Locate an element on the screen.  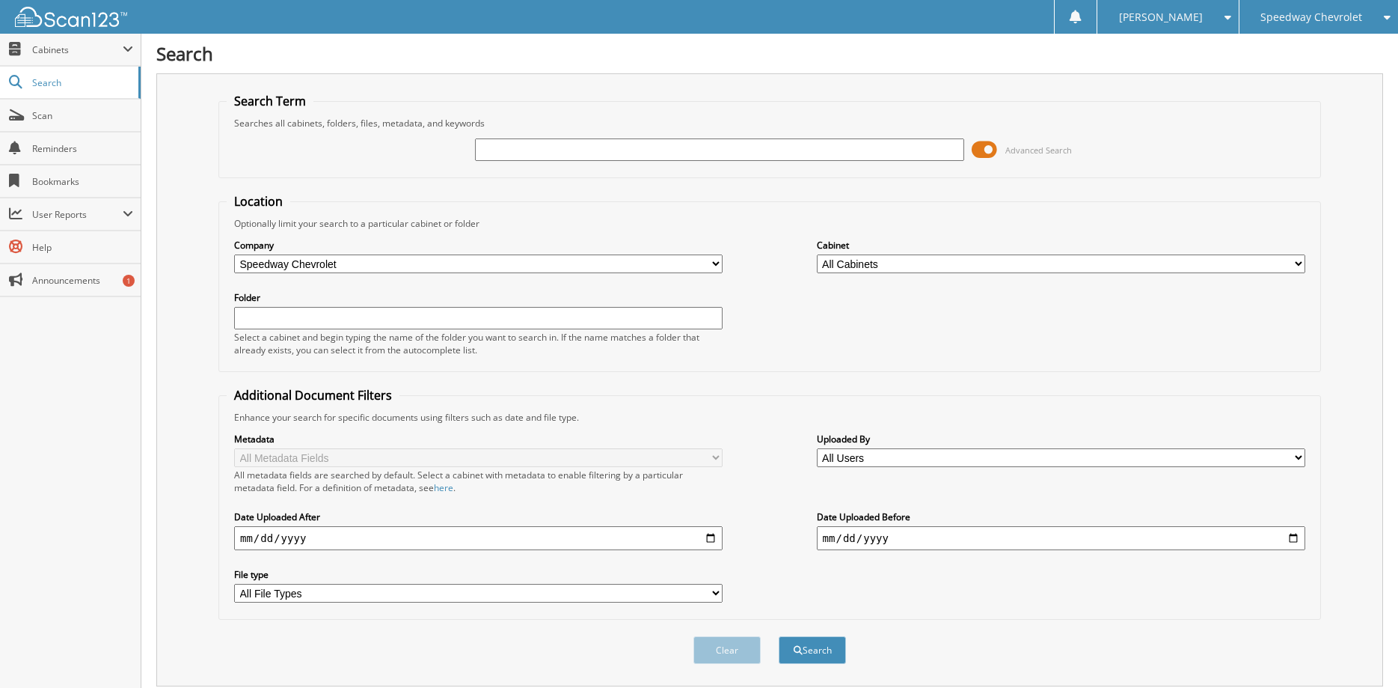
span: Announcements is located at coordinates (82, 280).